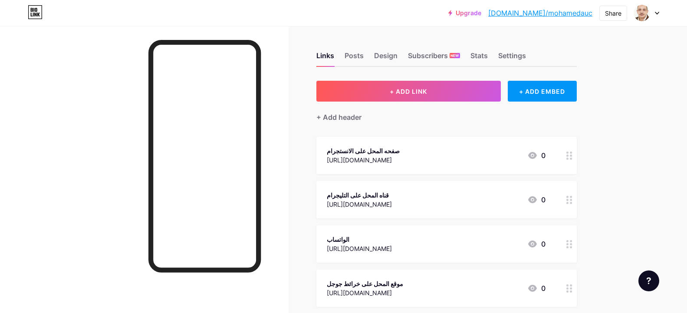  Describe the element at coordinates (465, 13) in the screenshot. I see `a: Upgrade` at that location.